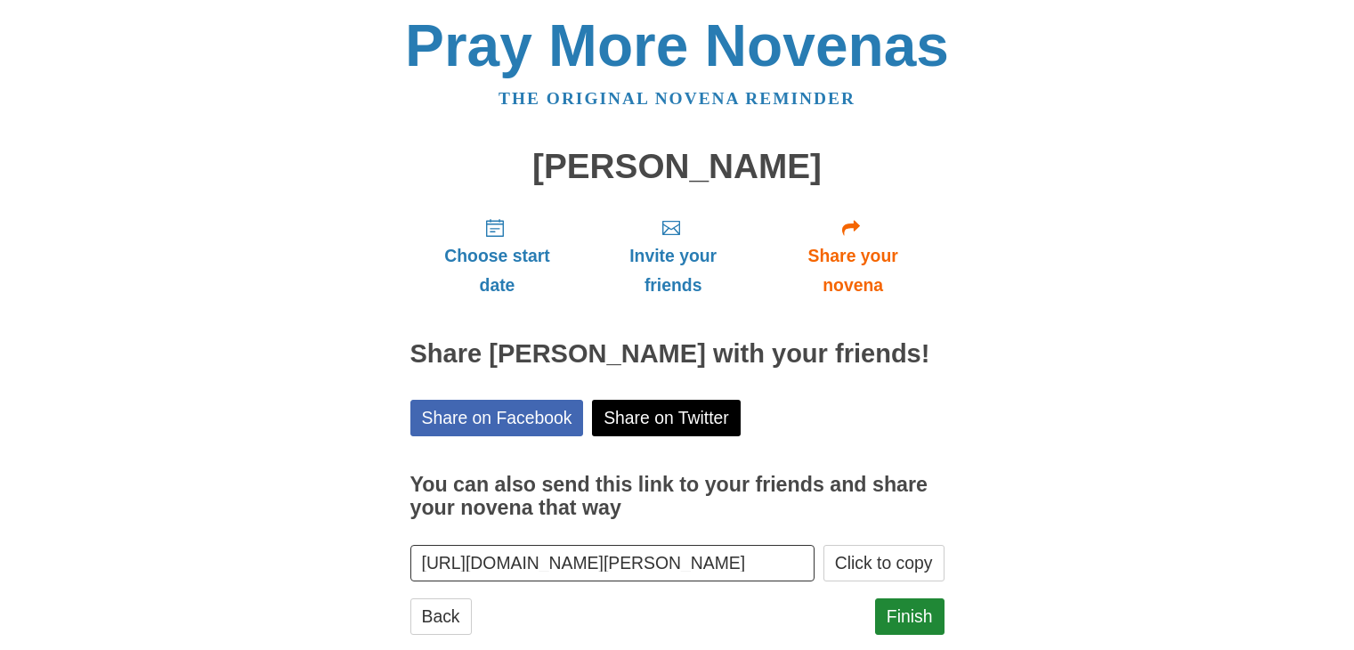 Image resolution: width=1354 pixels, height=650 pixels. What do you see at coordinates (672, 255) in the screenshot?
I see `a: Invite your friends` at bounding box center [672, 255].